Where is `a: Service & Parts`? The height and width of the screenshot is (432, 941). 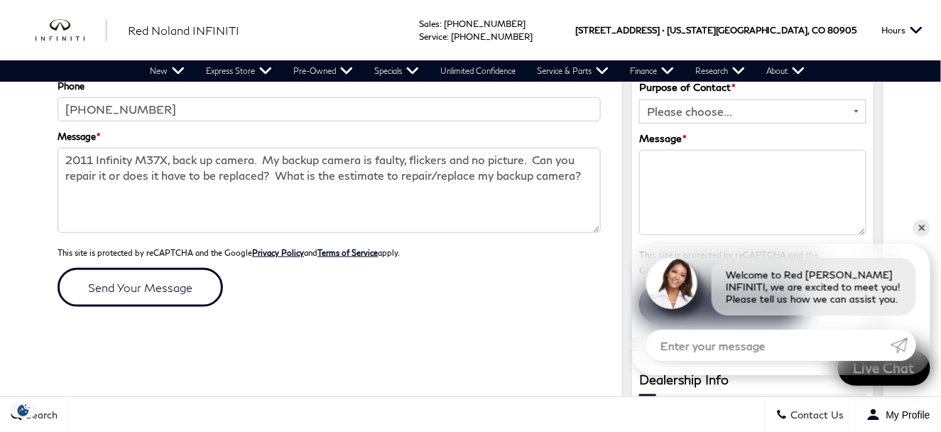 a: Service & Parts is located at coordinates (573, 71).